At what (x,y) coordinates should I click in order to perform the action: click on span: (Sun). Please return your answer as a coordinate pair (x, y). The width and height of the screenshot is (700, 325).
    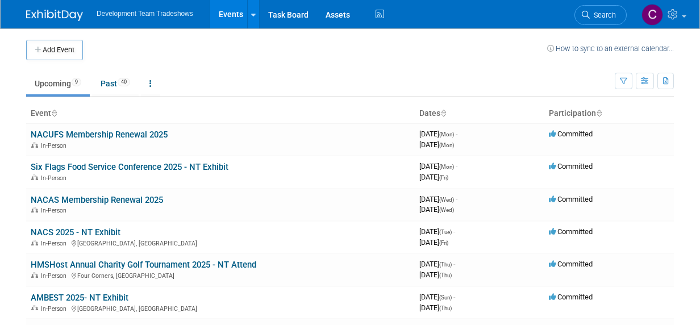
    Looking at the image, I should click on (446, 297).